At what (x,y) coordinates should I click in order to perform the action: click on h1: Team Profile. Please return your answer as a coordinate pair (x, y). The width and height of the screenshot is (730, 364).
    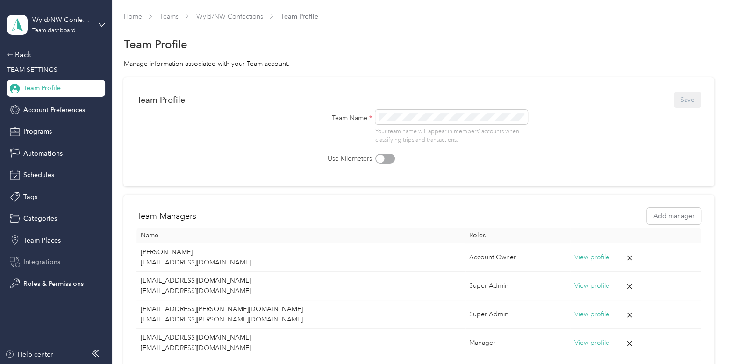
    Looking at the image, I should click on (155, 44).